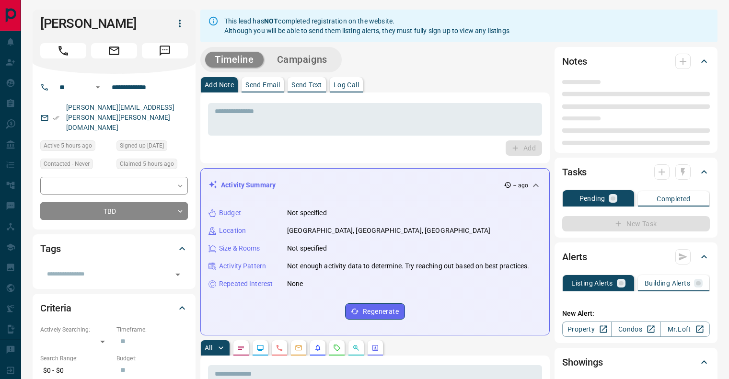 This screenshot has height=379, width=729. I want to click on span: Call, so click(63, 51).